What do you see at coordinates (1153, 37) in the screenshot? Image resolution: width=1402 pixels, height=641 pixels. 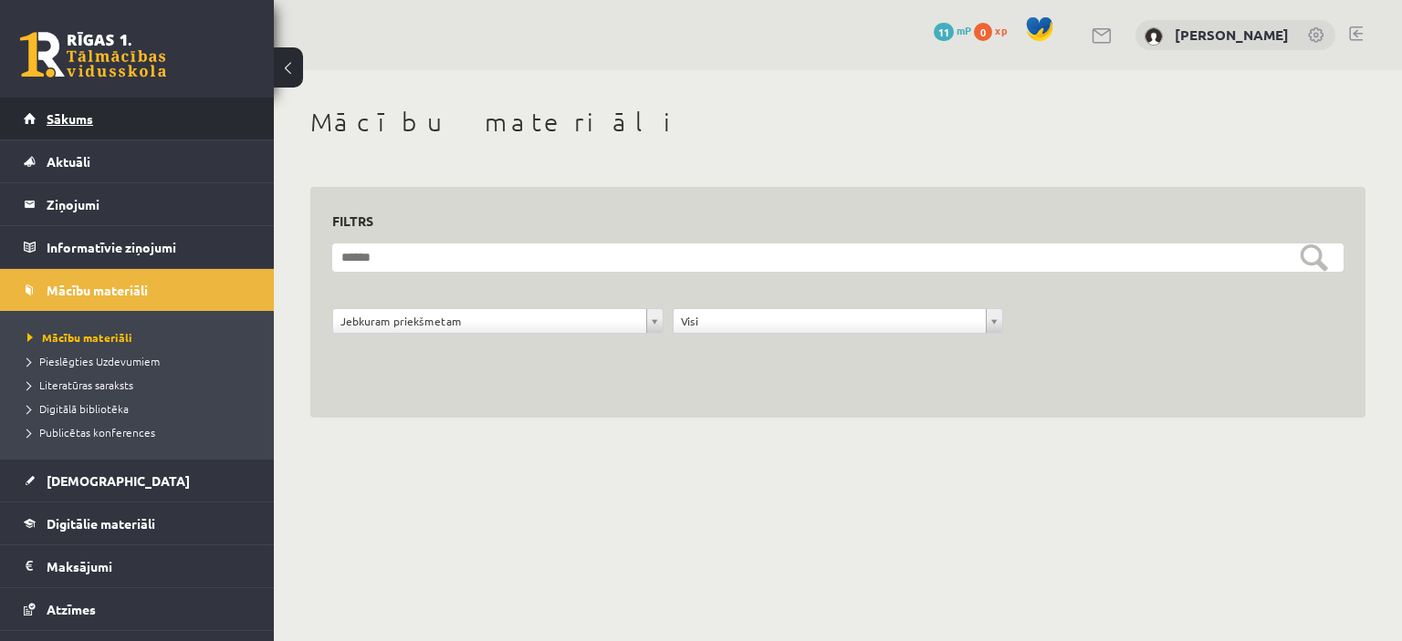 I see `img: Laura Štrāla` at bounding box center [1153, 37].